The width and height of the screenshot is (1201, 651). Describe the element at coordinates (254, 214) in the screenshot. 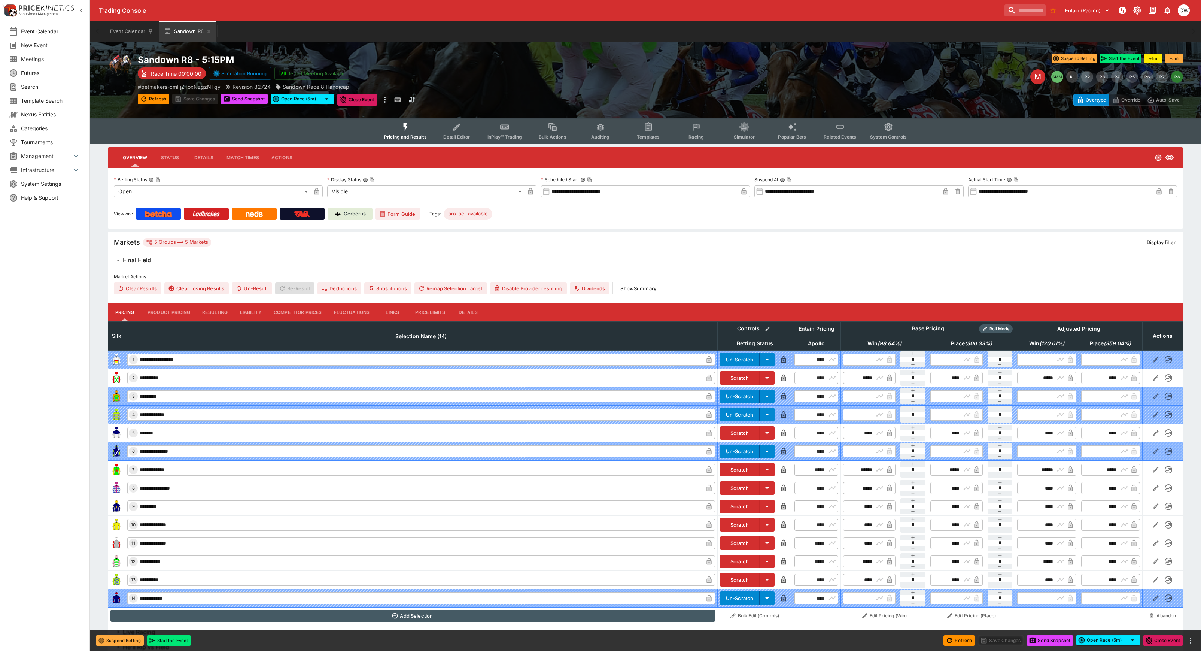

I see `img: Neds` at that location.